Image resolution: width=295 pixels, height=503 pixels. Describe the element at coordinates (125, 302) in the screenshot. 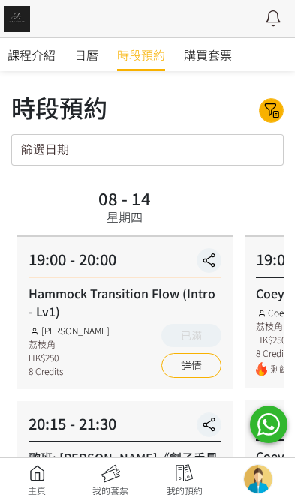

I see `div: Hammock Transition Flow (Intro - Lv1)` at that location.